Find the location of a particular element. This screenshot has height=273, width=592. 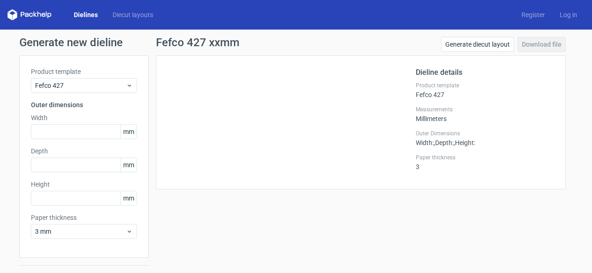

label: Outer Dimensions is located at coordinates (485, 133).